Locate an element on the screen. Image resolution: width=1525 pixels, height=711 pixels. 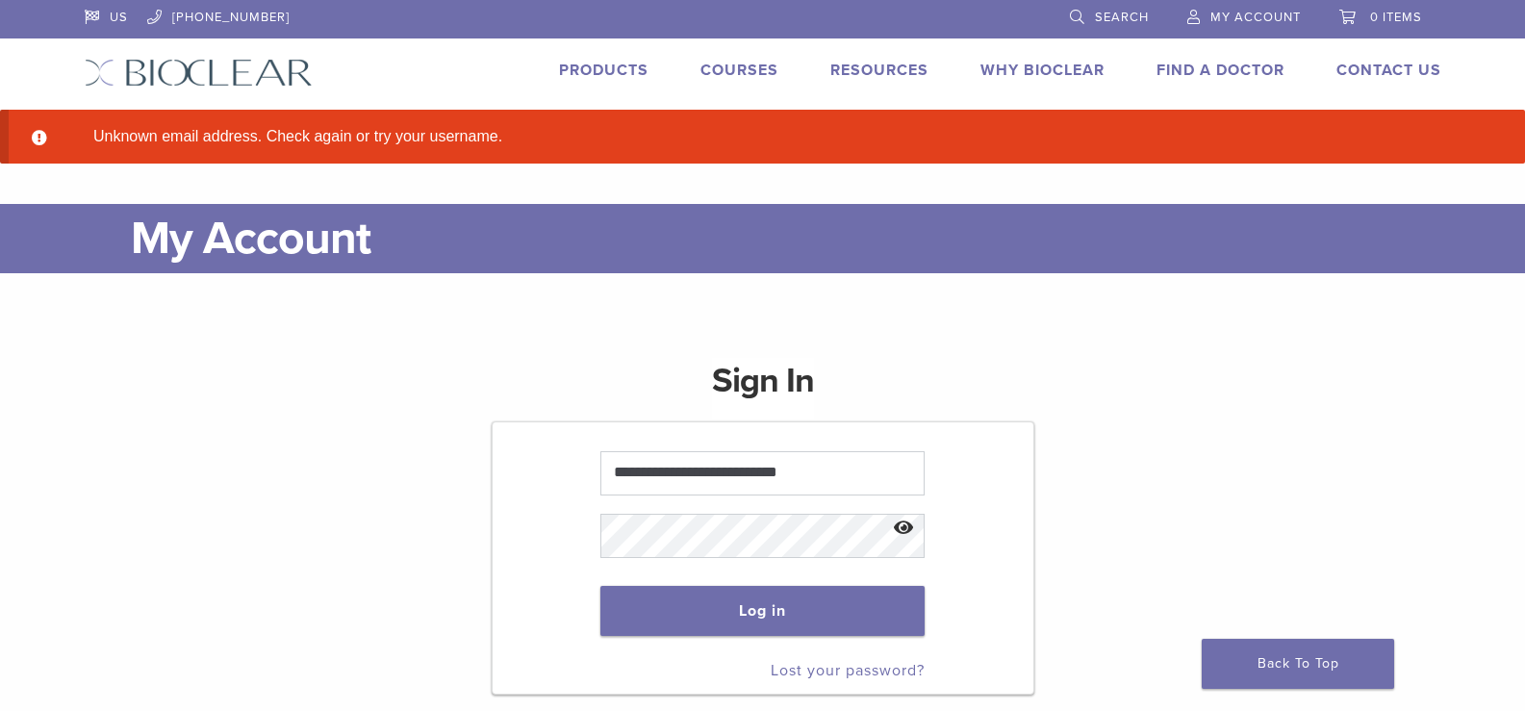
a: Lost your password? is located at coordinates (847, 670).